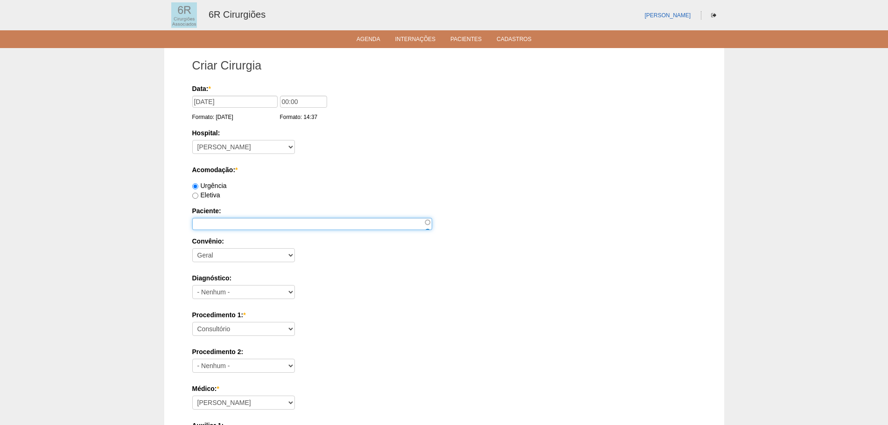  What do you see at coordinates (444, 389) in the screenshot?
I see `label: Médico:` at bounding box center [444, 389].